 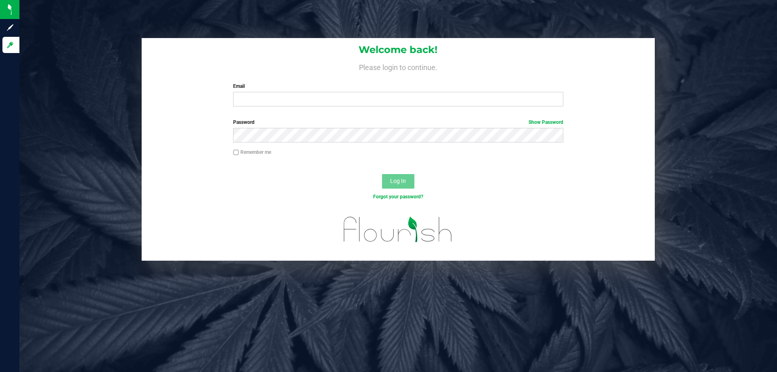 I want to click on inline-svg: Sign up, so click(x=10, y=28).